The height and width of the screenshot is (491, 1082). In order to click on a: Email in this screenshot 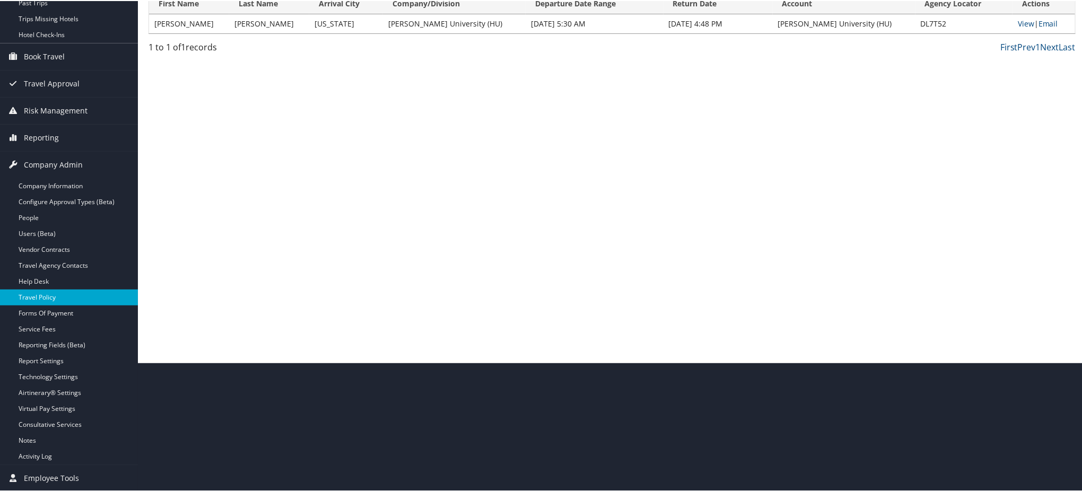, I will do `click(1048, 22)`.